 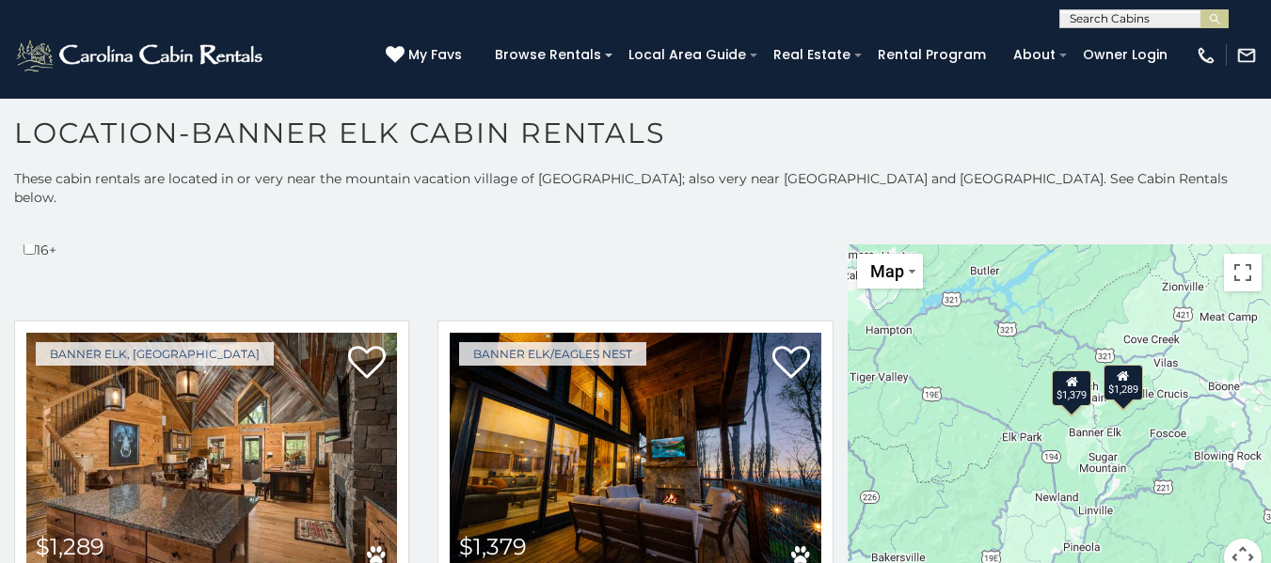 What do you see at coordinates (887, 271) in the screenshot?
I see `span: Map` at bounding box center [887, 271].